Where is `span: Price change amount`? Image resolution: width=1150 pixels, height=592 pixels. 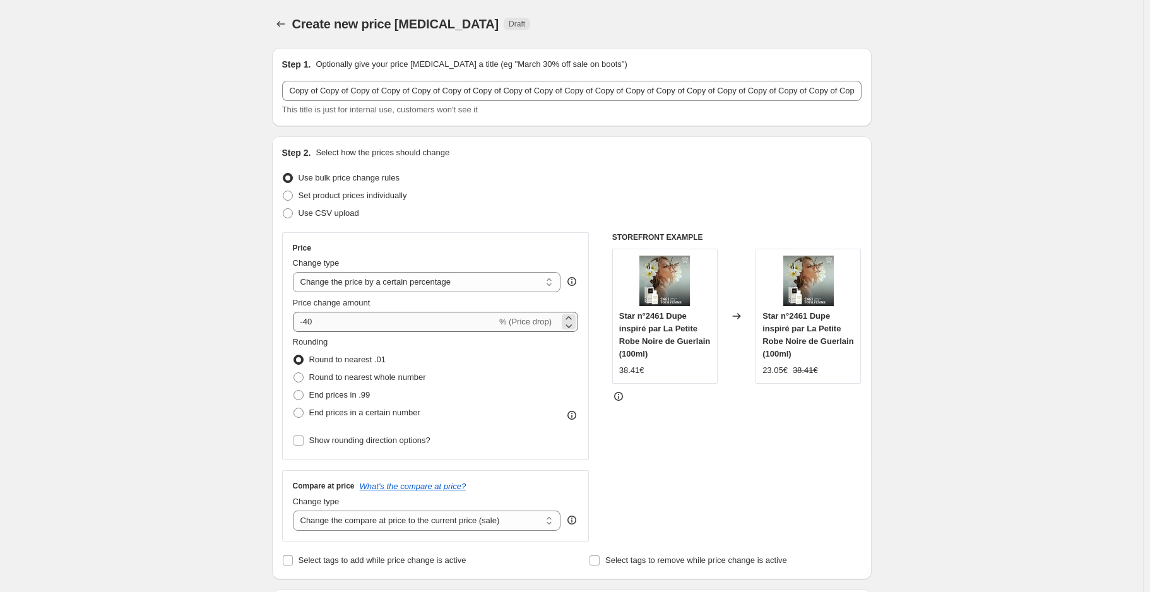
span: Price change amount is located at coordinates (331, 302).